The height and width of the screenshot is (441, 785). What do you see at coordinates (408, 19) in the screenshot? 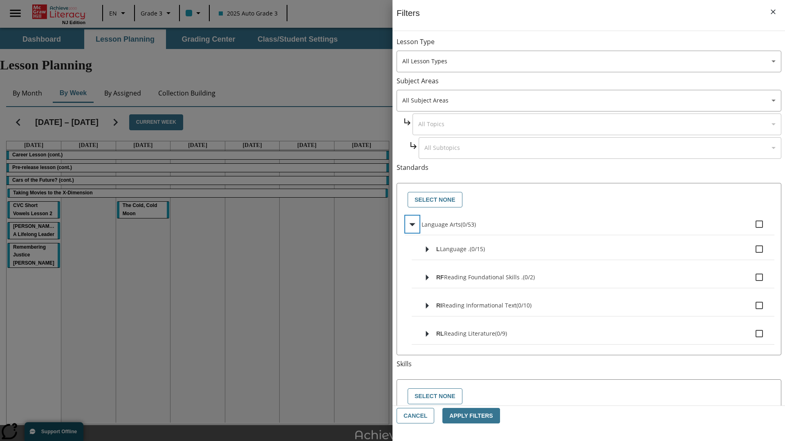
I see `h1: Filters` at bounding box center [408, 19].